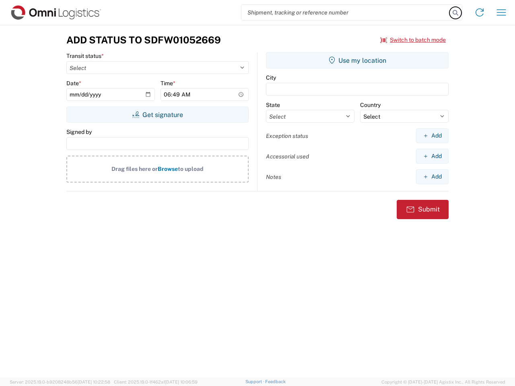 Image resolution: width=515 pixels, height=386 pixels. Describe the element at coordinates (74, 83) in the screenshot. I see `label: Date` at that location.